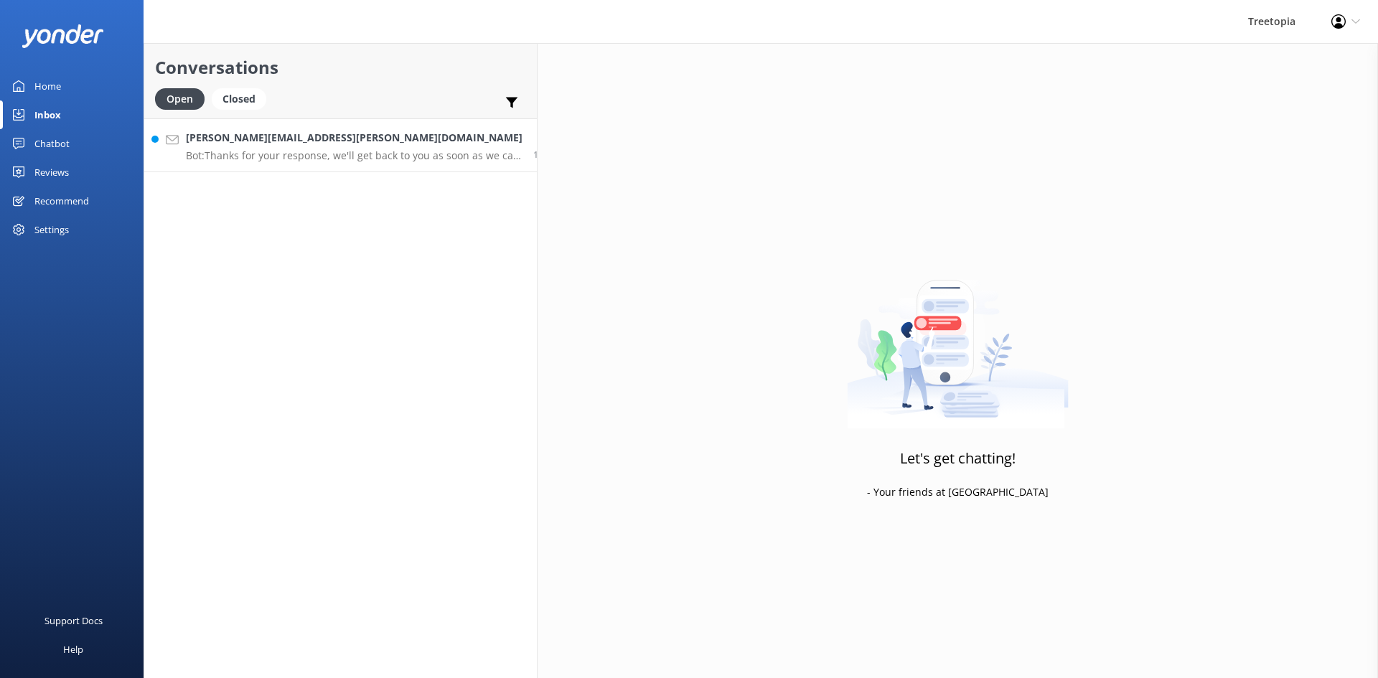 This screenshot has height=678, width=1378. What do you see at coordinates (52, 230) in the screenshot?
I see `div: Settings` at bounding box center [52, 230].